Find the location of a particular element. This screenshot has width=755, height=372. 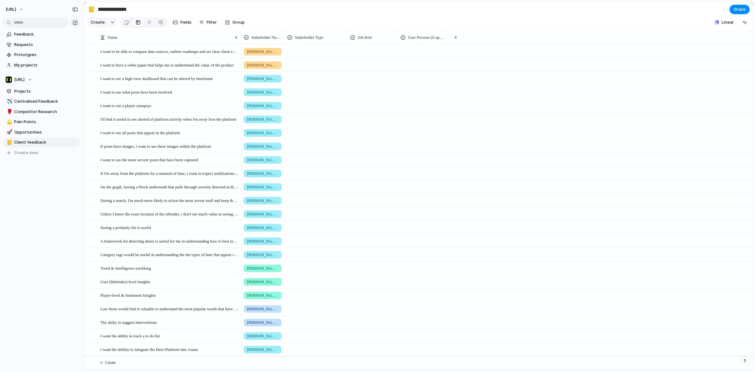

button: Share is located at coordinates (740, 9).